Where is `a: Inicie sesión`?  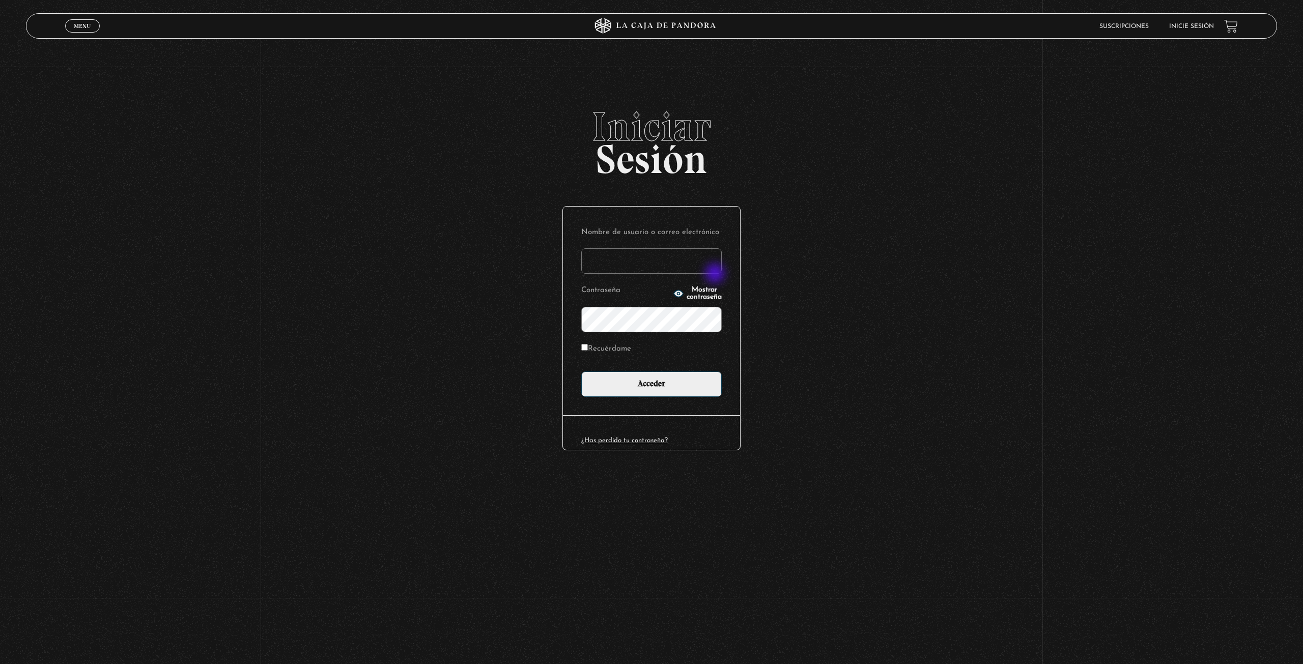 a: Inicie sesión is located at coordinates (1191, 26).